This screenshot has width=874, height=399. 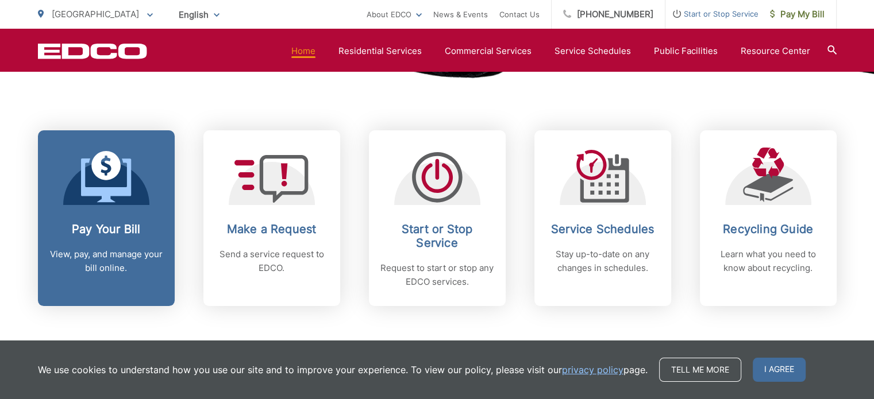 What do you see at coordinates (342, 370) in the screenshot?
I see `p: We use cookies to understand how you use our site and to improve your experience. To view our pol...` at bounding box center [342, 370].